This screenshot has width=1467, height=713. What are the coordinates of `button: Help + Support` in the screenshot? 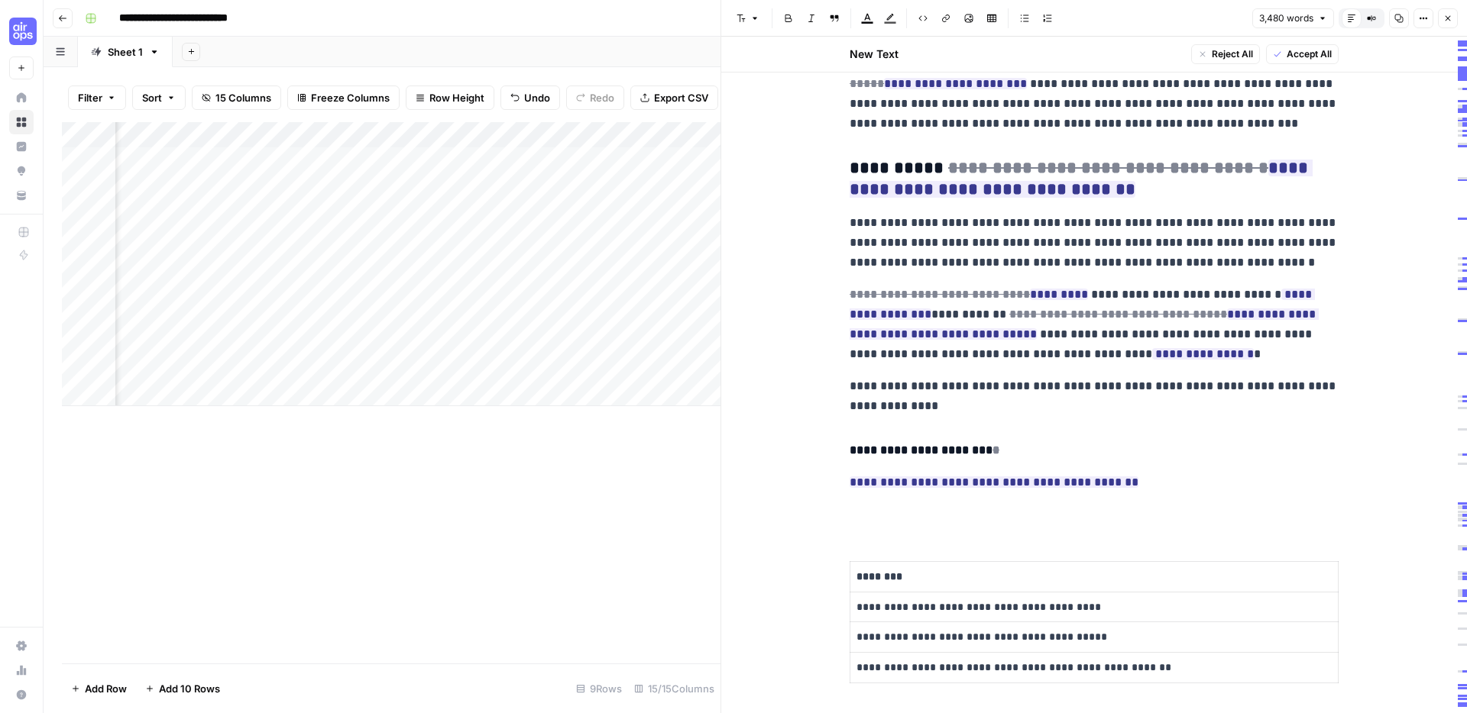 It's located at (21, 695).